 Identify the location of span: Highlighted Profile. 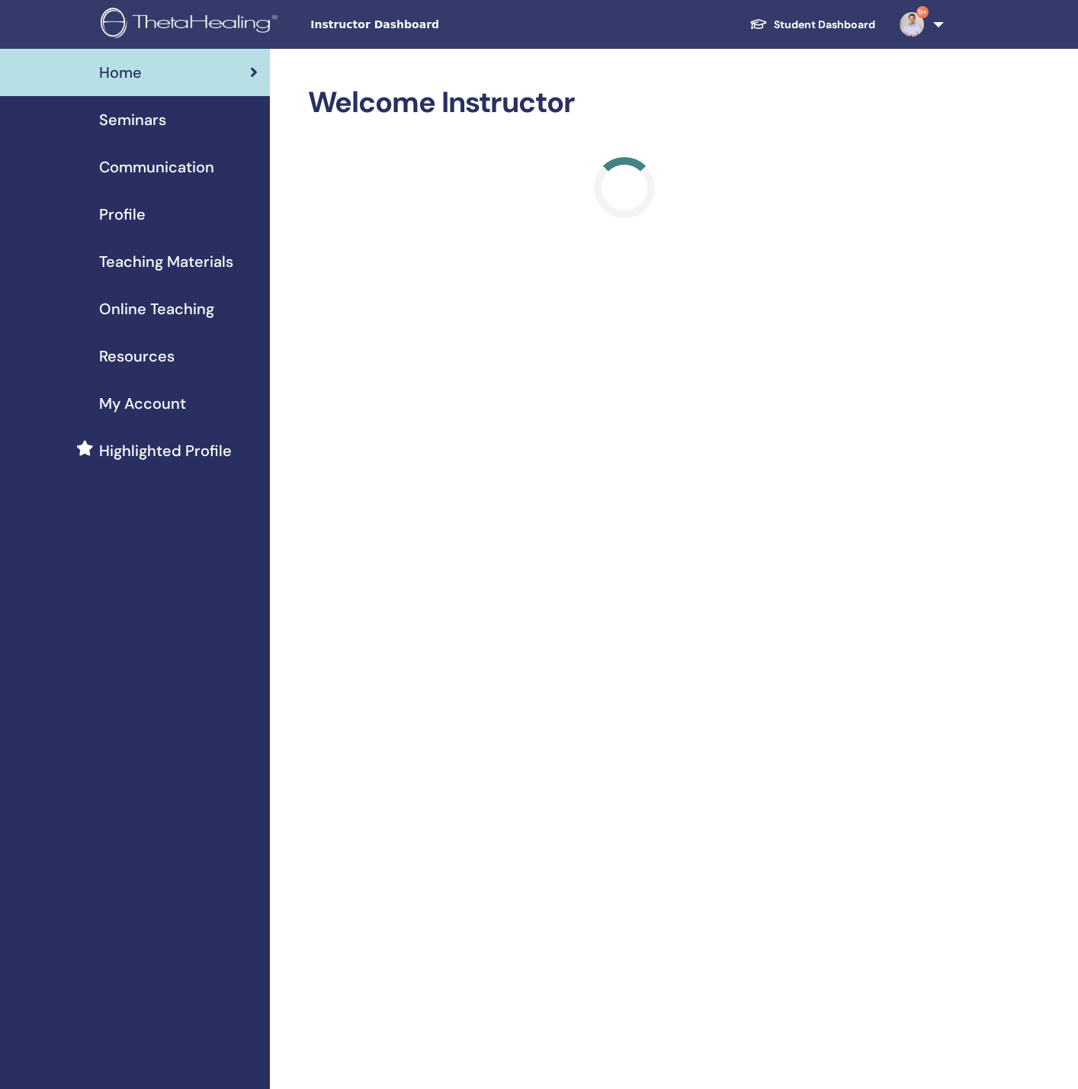
(165, 451).